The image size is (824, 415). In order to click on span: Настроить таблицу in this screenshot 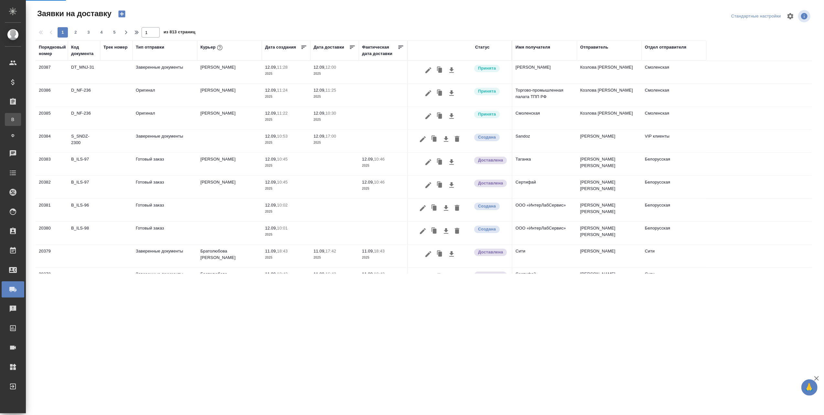, I will do `click(791, 16)`.